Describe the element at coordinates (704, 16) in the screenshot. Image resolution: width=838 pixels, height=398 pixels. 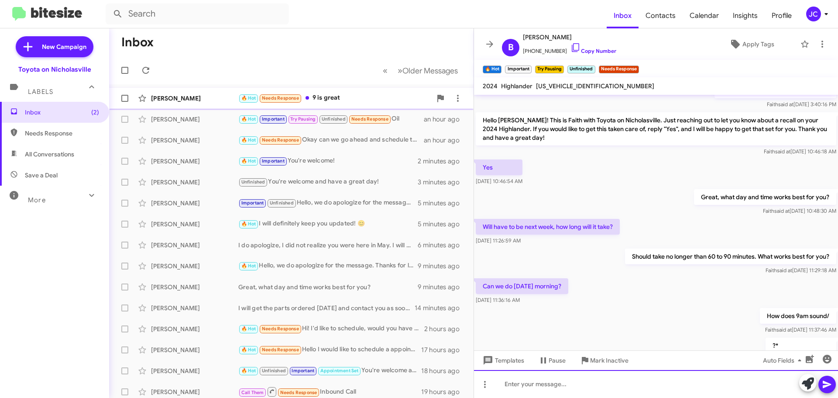
I see `span: Calendar` at that location.